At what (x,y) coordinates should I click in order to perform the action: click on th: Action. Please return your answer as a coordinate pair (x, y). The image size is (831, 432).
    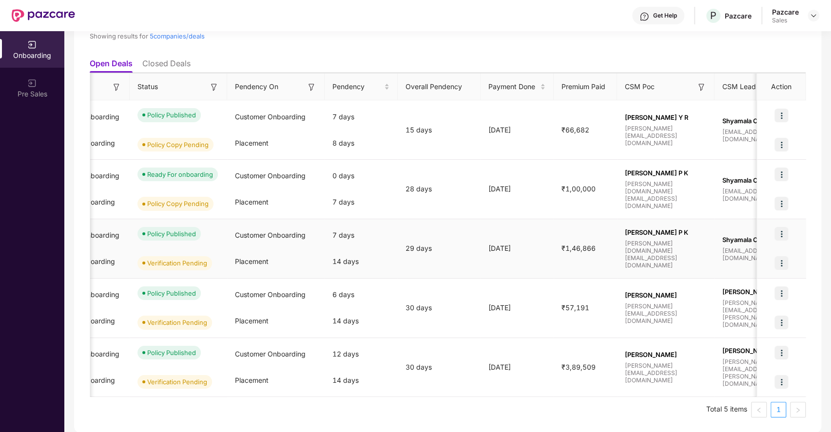
    Looking at the image, I should click on (781, 87).